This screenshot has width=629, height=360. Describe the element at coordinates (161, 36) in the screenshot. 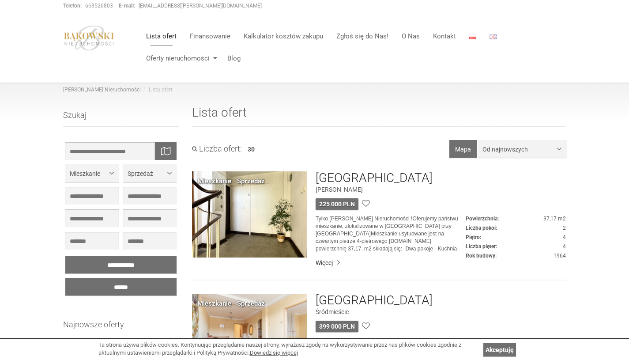

I see `a: Lista ofert` at that location.